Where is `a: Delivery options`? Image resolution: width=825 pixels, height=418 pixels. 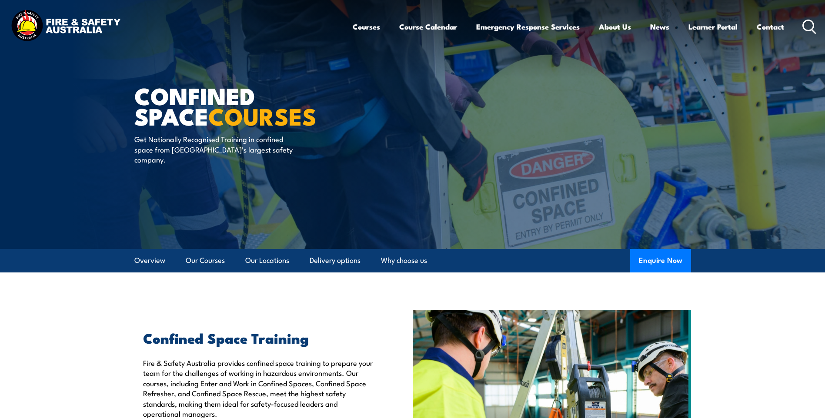 a: Delivery options is located at coordinates (335, 260).